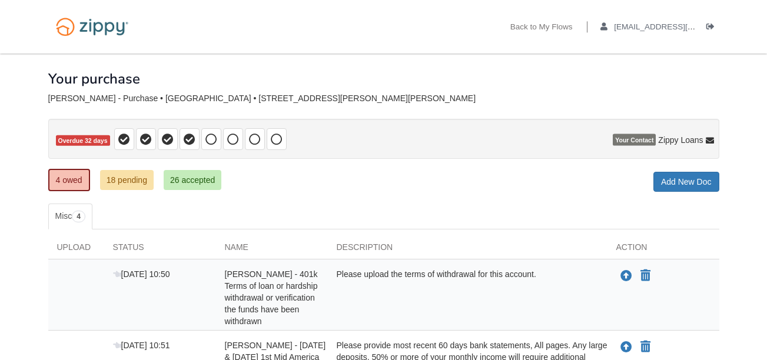 The image size is (767, 360). What do you see at coordinates (634, 140) in the screenshot?
I see `span: Your Contact` at bounding box center [634, 140].